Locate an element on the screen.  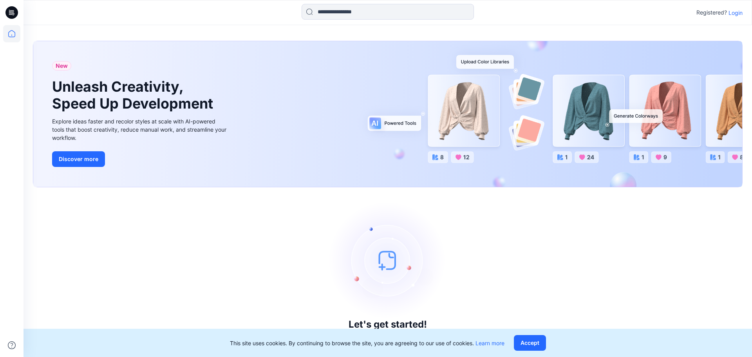
p: Login is located at coordinates (735, 13).